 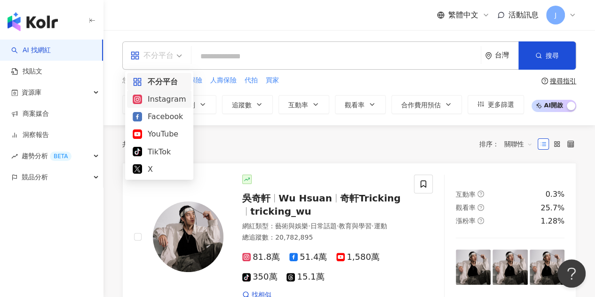 What do you see at coordinates (35, 177) in the screenshot?
I see `span: 競品分析` at bounding box center [35, 177].